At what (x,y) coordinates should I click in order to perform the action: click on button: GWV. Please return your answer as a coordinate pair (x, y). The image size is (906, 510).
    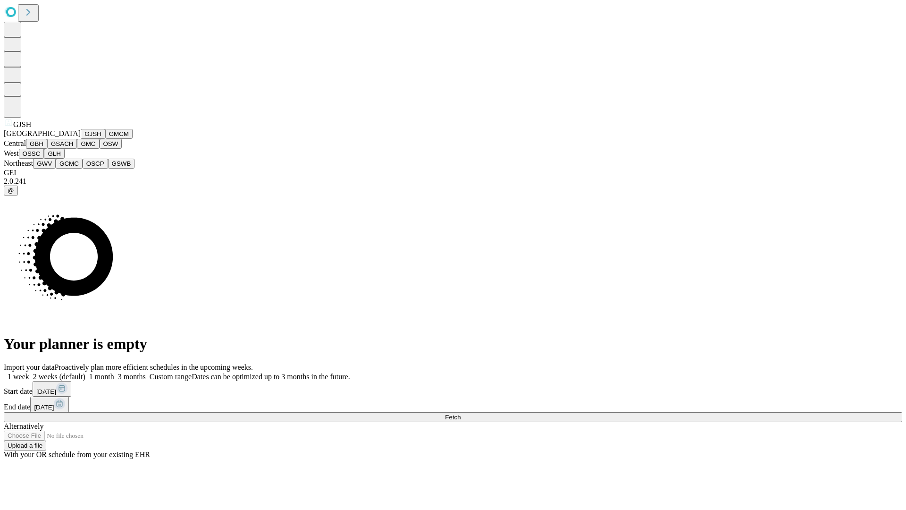
    Looking at the image, I should click on (44, 163).